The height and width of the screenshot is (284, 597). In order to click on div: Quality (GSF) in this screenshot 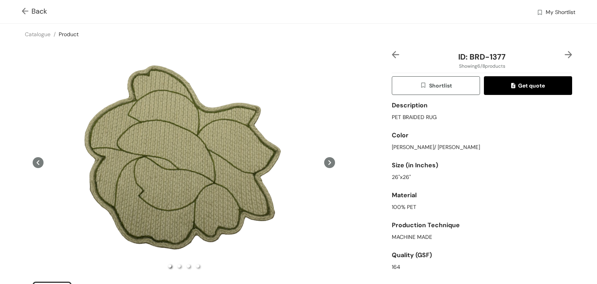, I will do `click(482, 255)`.